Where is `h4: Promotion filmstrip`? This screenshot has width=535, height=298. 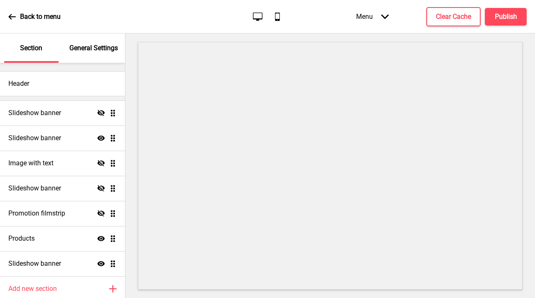 h4: Promotion filmstrip is located at coordinates (37, 213).